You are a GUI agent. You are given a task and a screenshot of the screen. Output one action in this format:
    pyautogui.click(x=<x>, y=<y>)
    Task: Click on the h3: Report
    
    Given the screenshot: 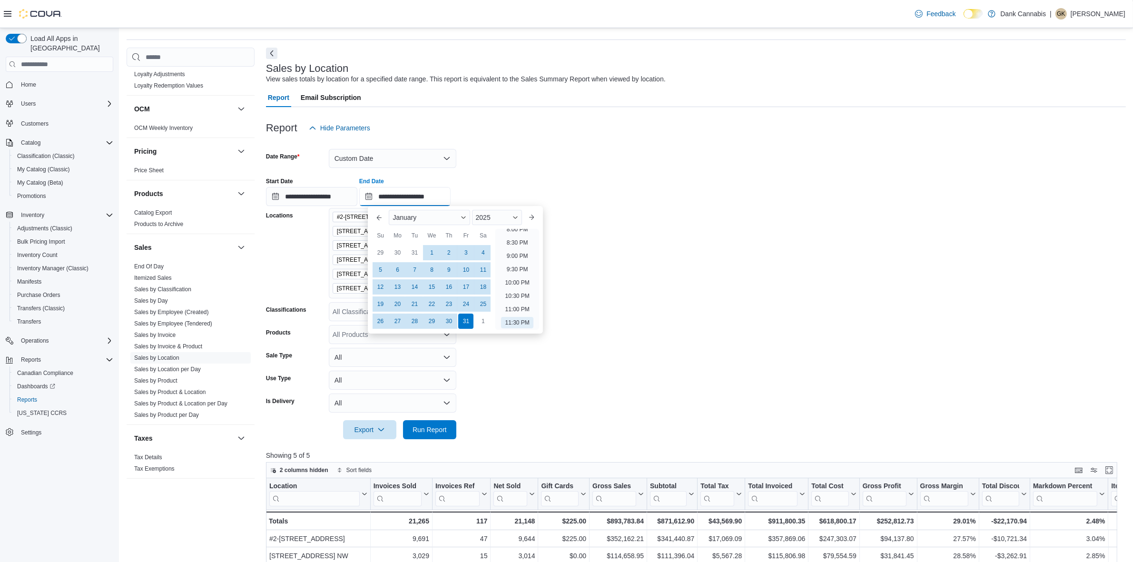 What is the action you would take?
    pyautogui.click(x=282, y=128)
    